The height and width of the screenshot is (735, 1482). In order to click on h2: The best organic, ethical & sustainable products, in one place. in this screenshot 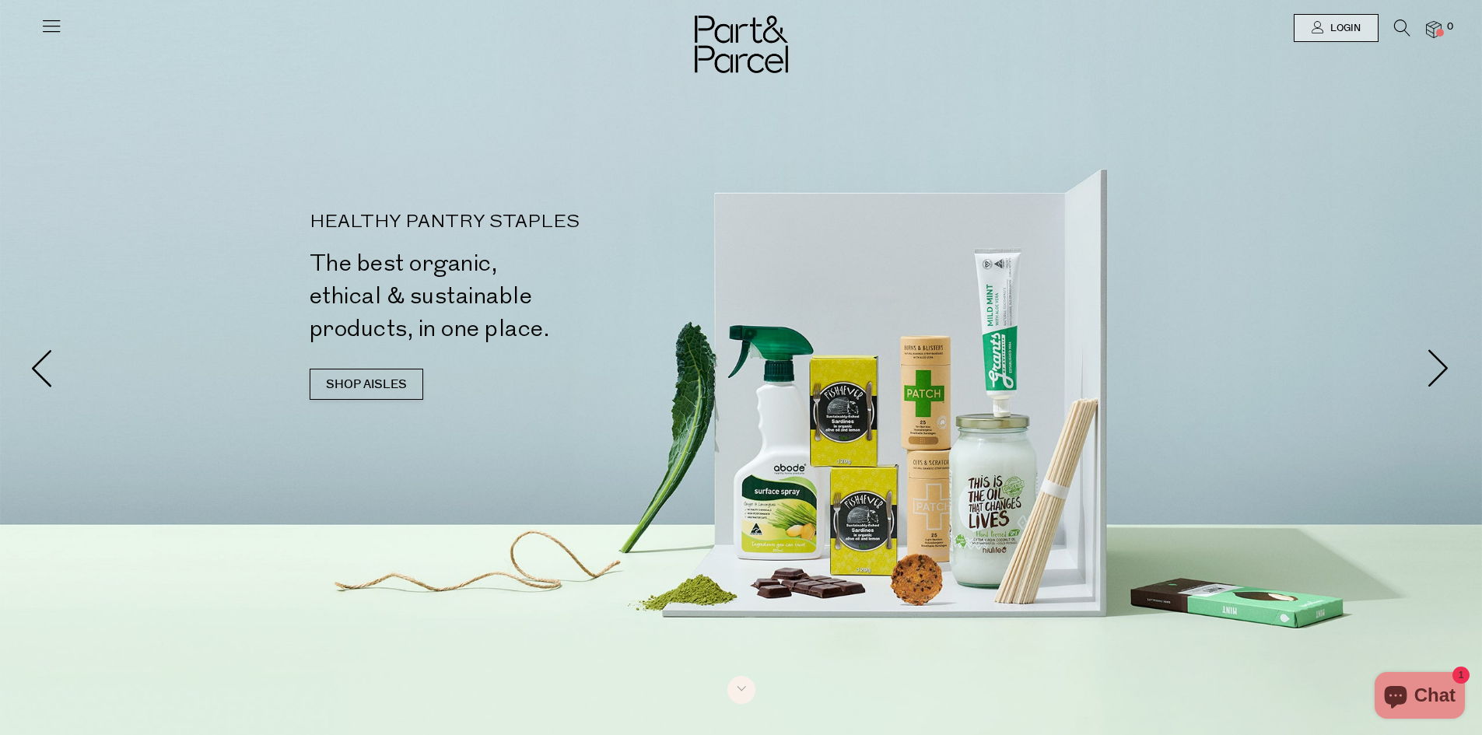, I will do `click(528, 296)`.